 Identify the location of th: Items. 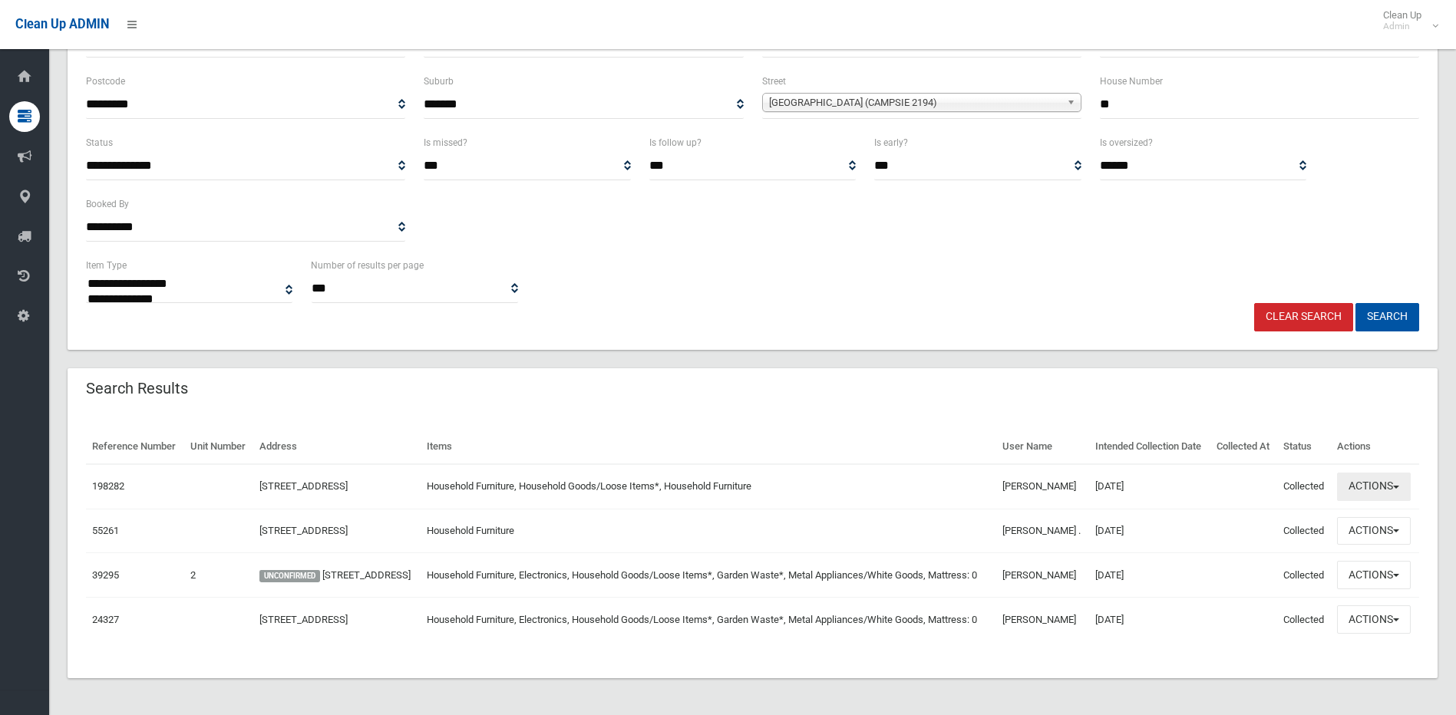
(708, 447).